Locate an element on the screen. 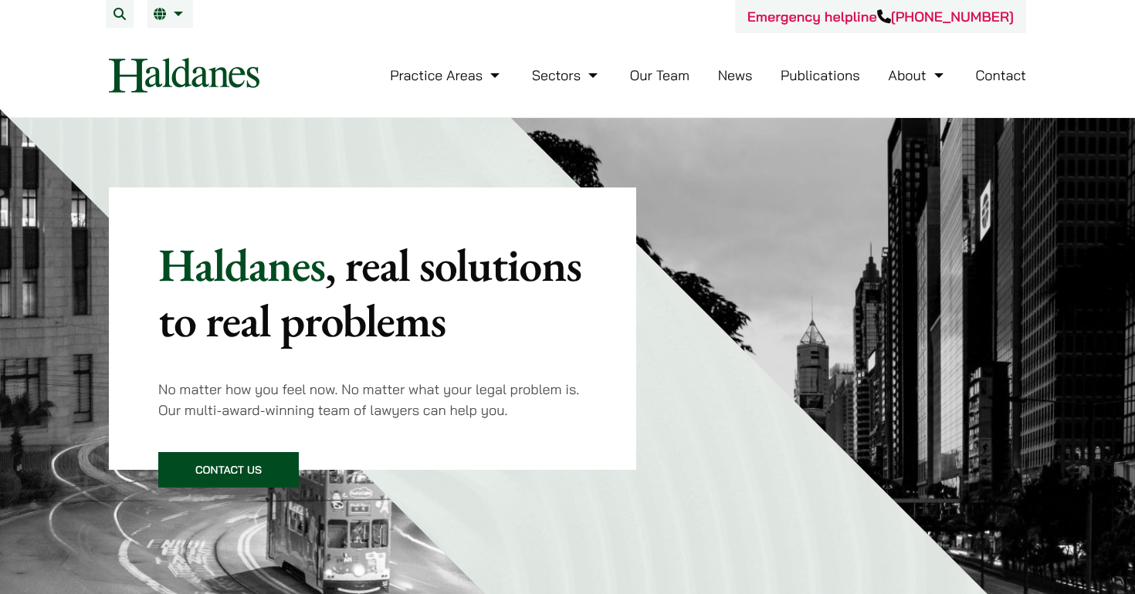  a: About is located at coordinates (917, 75).